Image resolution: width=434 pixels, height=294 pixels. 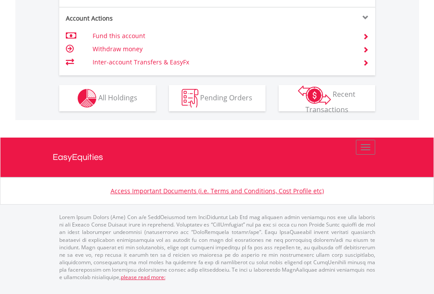 I want to click on a: please read more:, so click(x=143, y=277).